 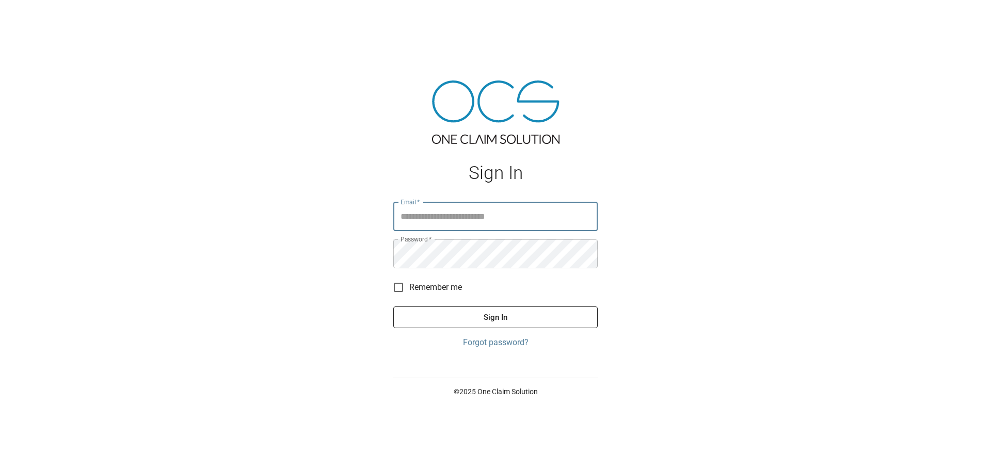 What do you see at coordinates (435, 287) in the screenshot?
I see `span: Remember me` at bounding box center [435, 287].